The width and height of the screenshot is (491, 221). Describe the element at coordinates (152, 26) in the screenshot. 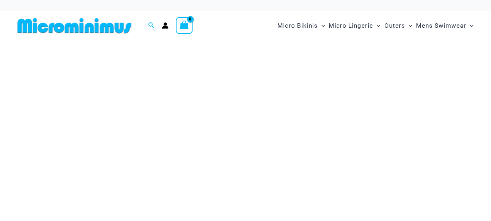

I see `a: Search icon link` at that location.